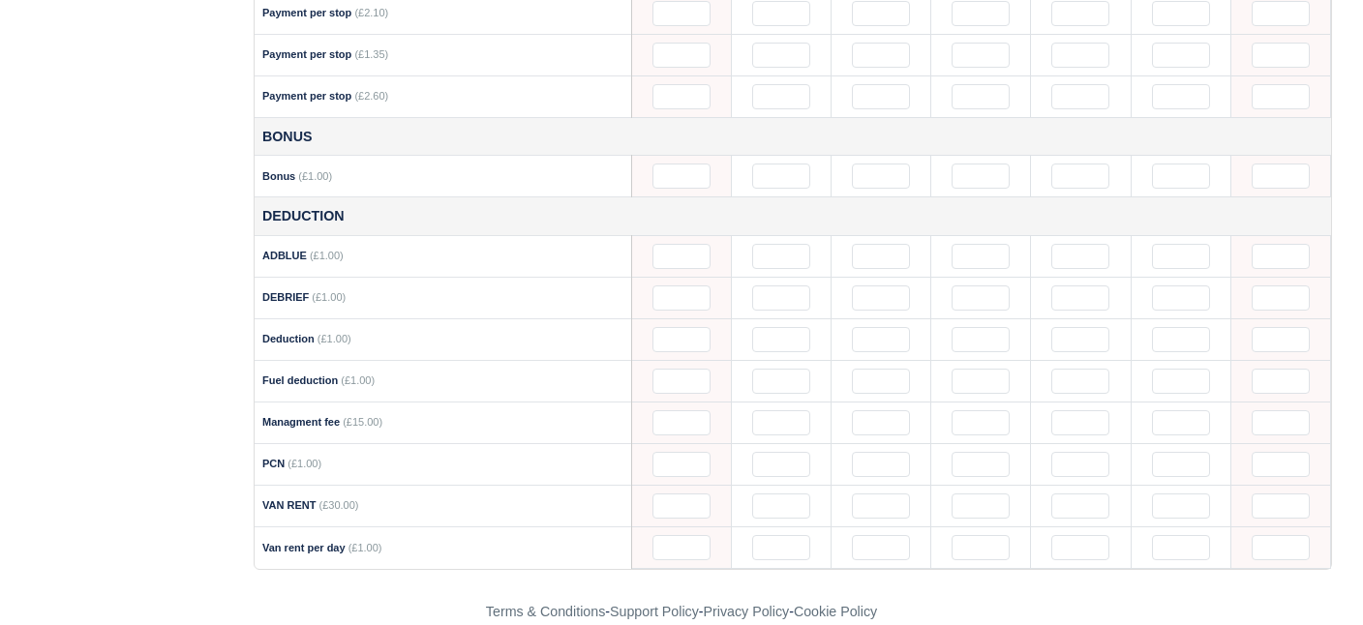 The width and height of the screenshot is (1363, 625). I want to click on a: Terms & Conditions, so click(545, 612).